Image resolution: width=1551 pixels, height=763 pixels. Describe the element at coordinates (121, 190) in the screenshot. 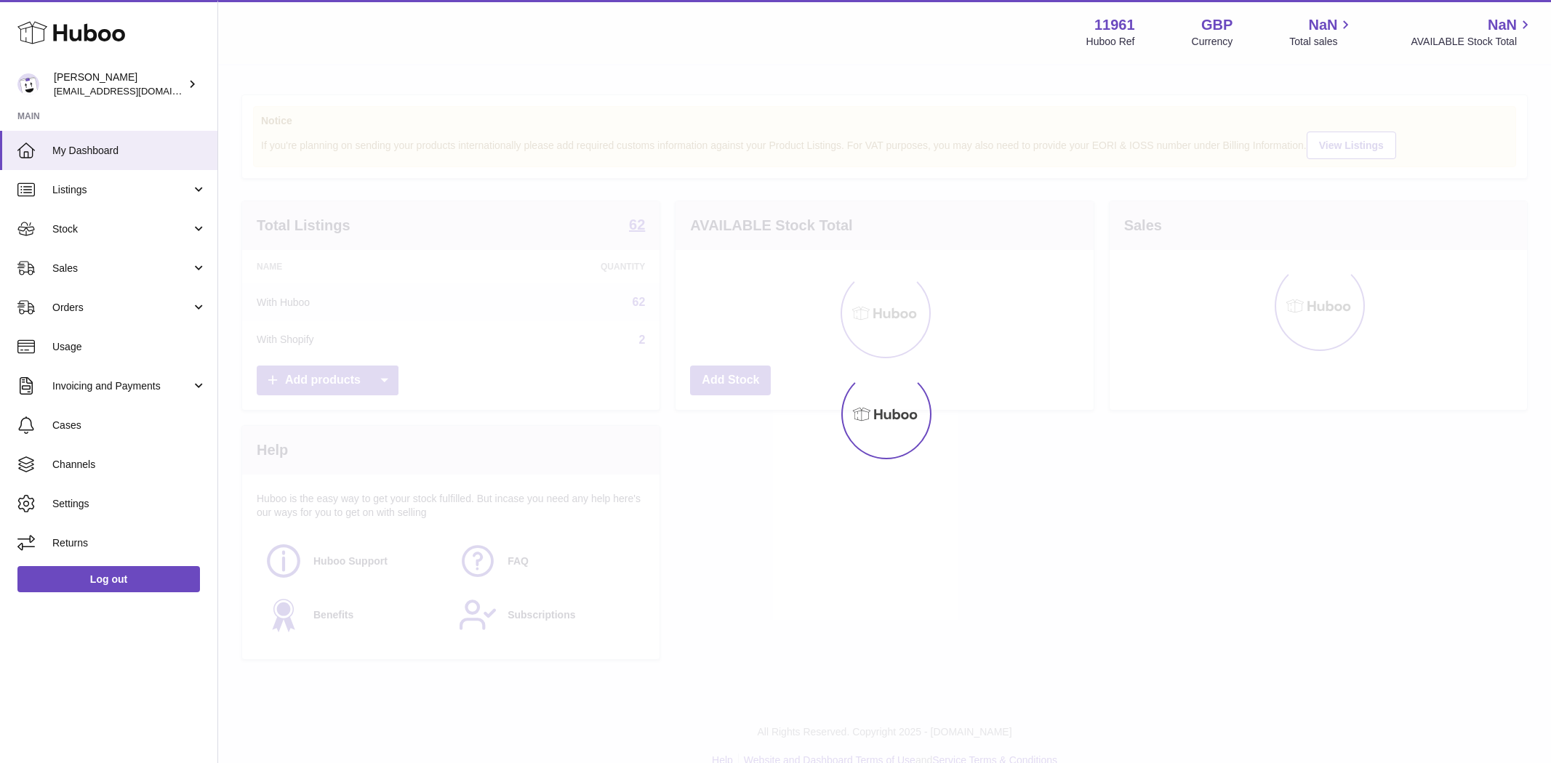

I see `span: Listings` at that location.